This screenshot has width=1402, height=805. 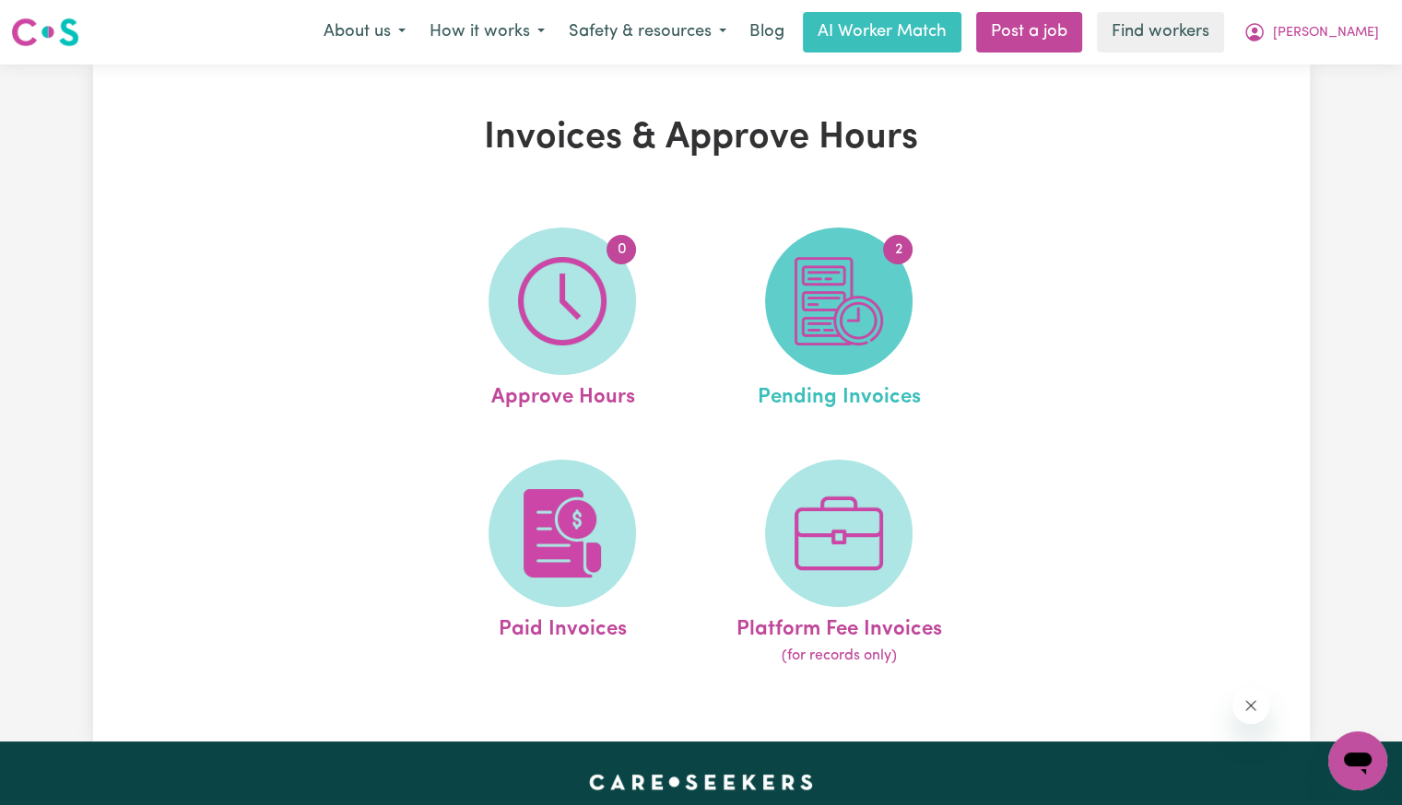 I want to click on a: Approve Hours, so click(x=562, y=321).